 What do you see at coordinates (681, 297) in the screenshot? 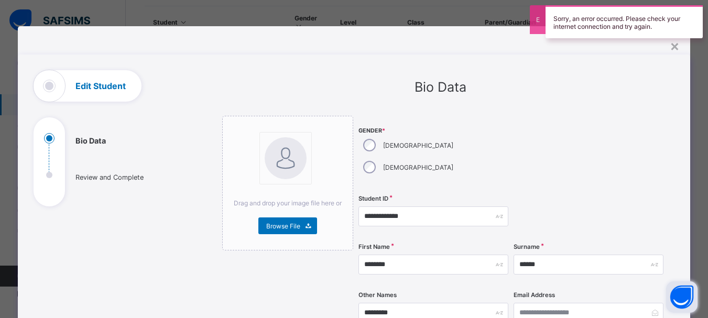
I see `button: Open asap` at bounding box center [681, 297].